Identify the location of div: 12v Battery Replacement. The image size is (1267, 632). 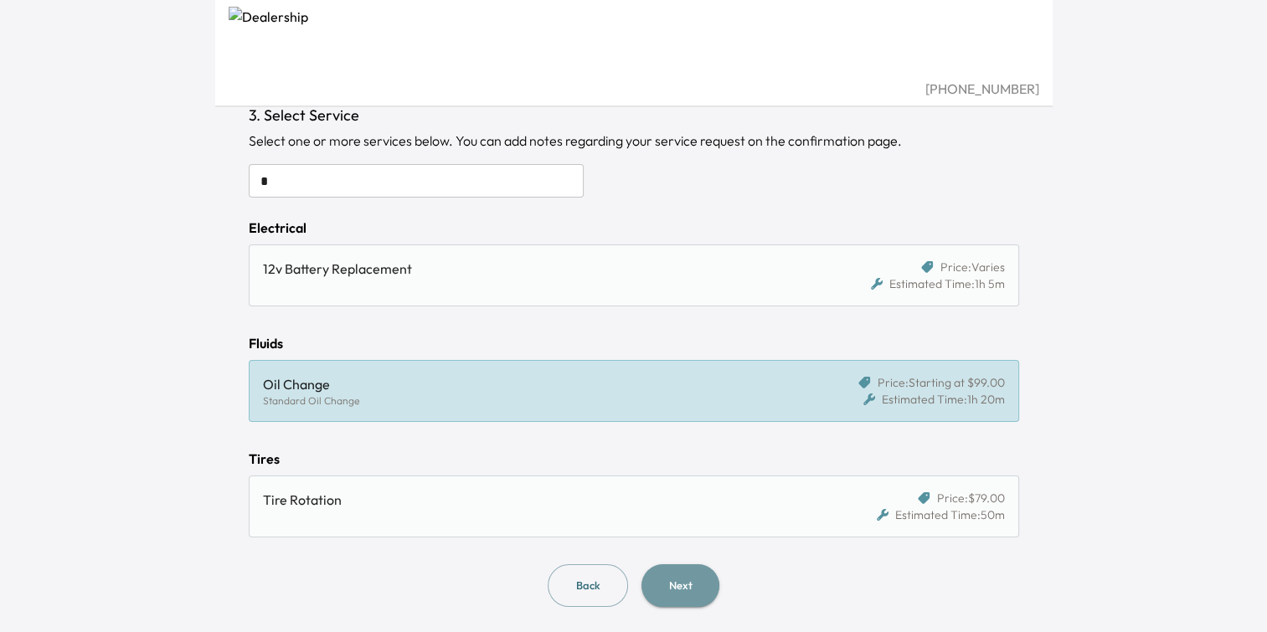
(534, 269).